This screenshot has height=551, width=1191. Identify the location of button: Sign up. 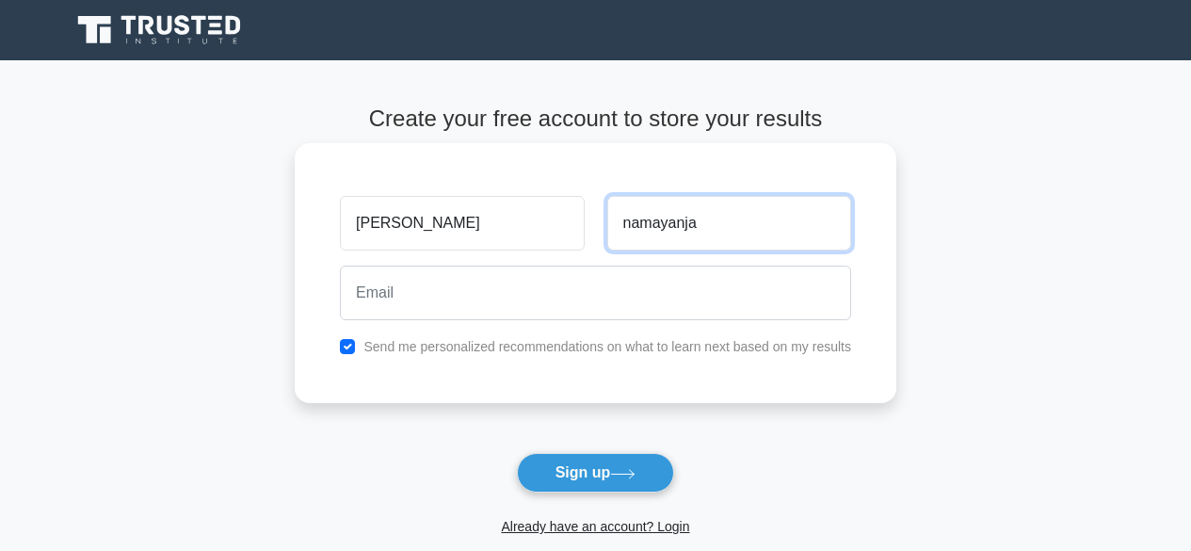
(596, 473).